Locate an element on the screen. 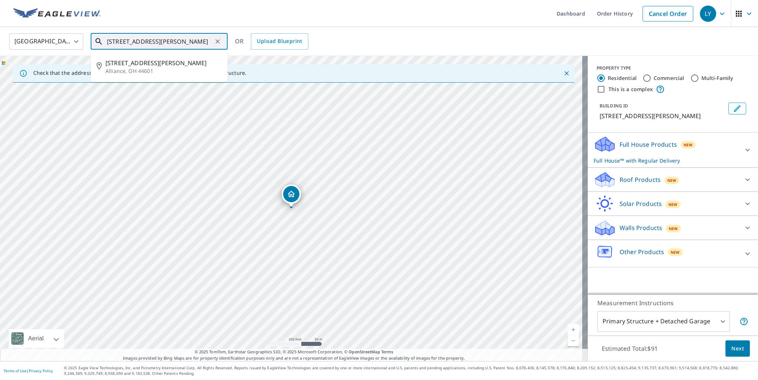 The height and width of the screenshot is (380, 758). label: Multi-Family is located at coordinates (717, 78).